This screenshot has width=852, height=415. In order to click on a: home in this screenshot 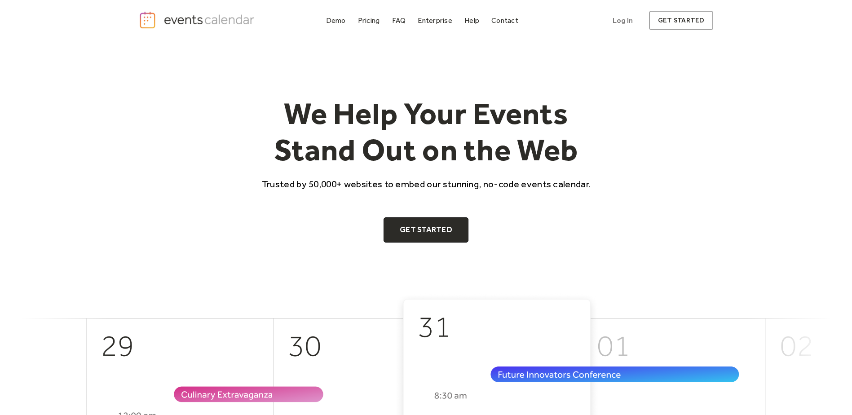, I will do `click(198, 20)`.